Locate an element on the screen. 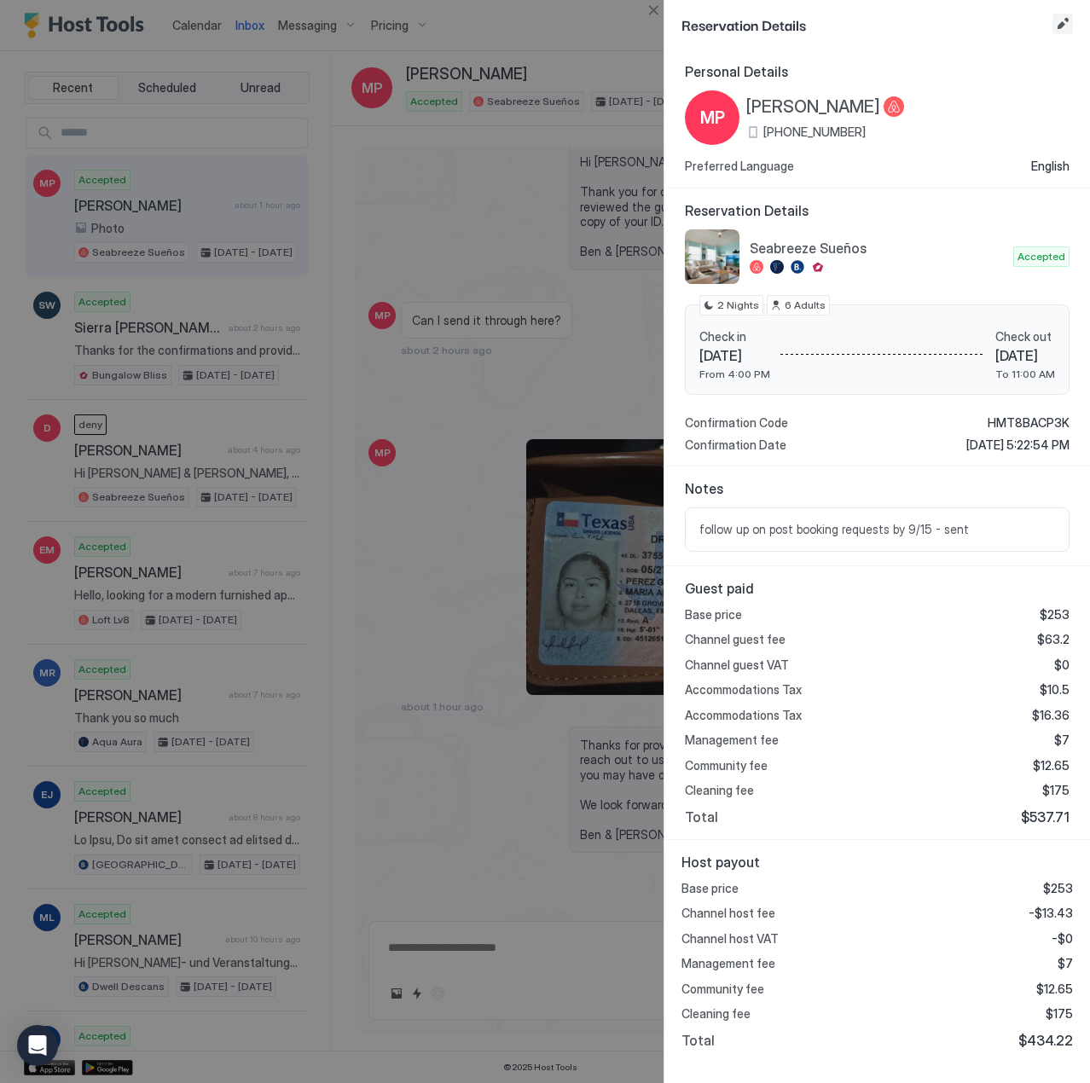 Image resolution: width=1090 pixels, height=1083 pixels. span: Channel host fee is located at coordinates (729, 914).